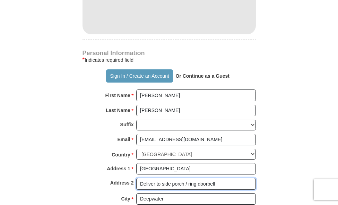  What do you see at coordinates (118, 110) in the screenshot?
I see `strong: Last Name` at bounding box center [118, 110].